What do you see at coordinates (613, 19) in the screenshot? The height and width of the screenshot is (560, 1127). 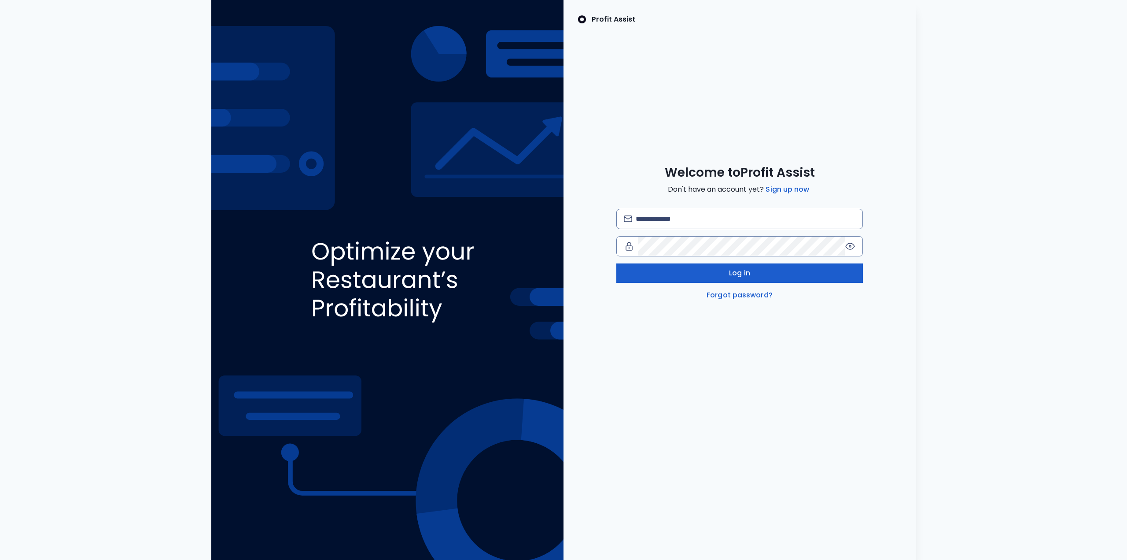 I see `p: Profit Assist` at bounding box center [613, 19].